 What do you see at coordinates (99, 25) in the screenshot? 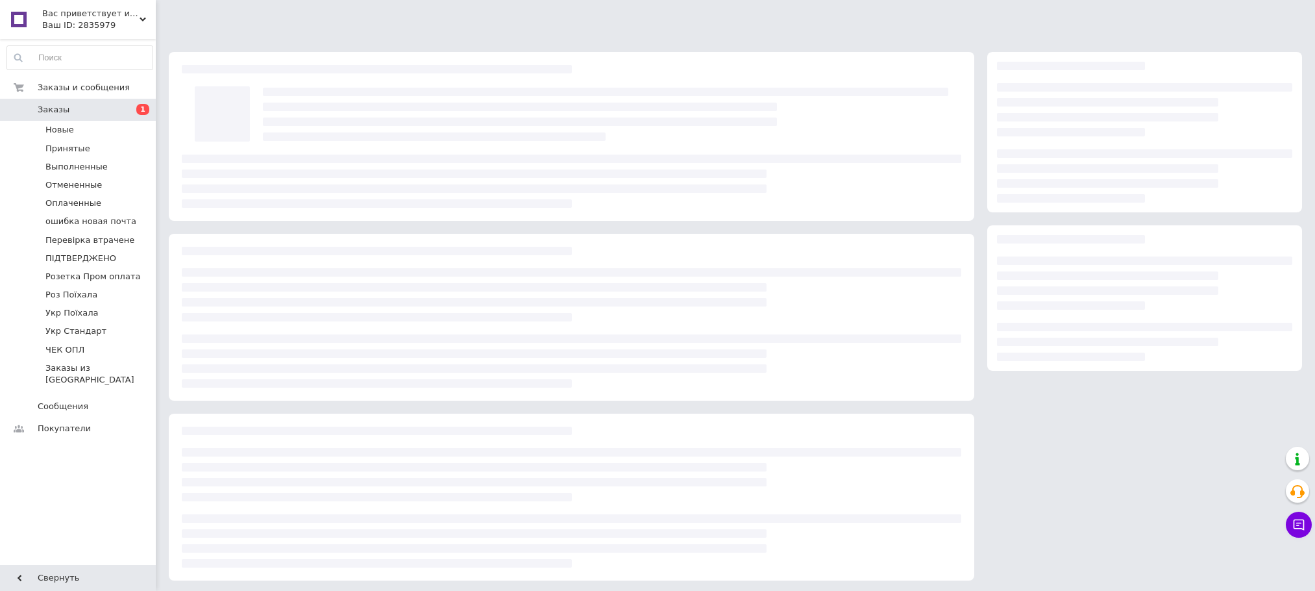
I see `div: Ваш ID: 2835979` at bounding box center [99, 25].